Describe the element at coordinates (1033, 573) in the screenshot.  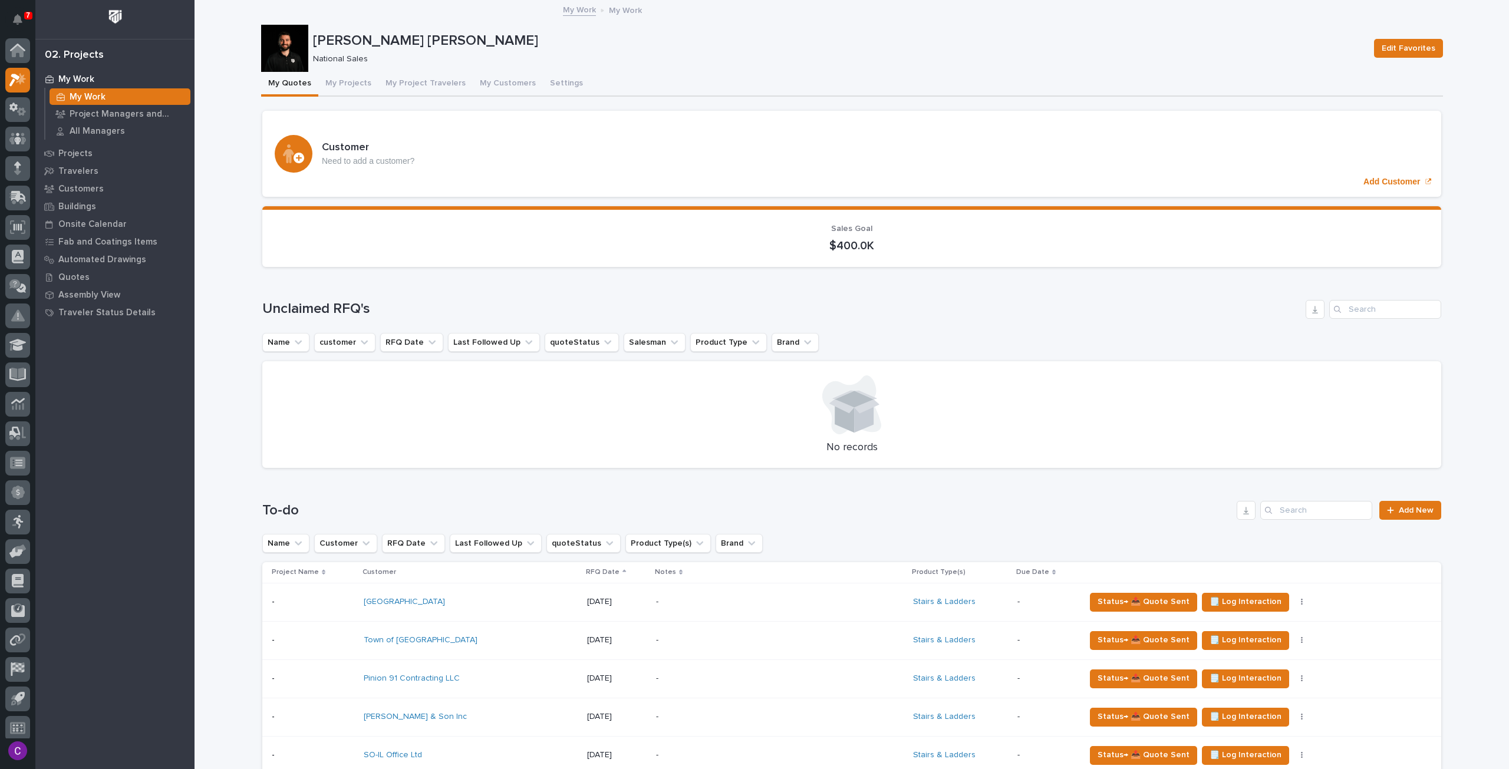
I see `p: Due Date` at that location.